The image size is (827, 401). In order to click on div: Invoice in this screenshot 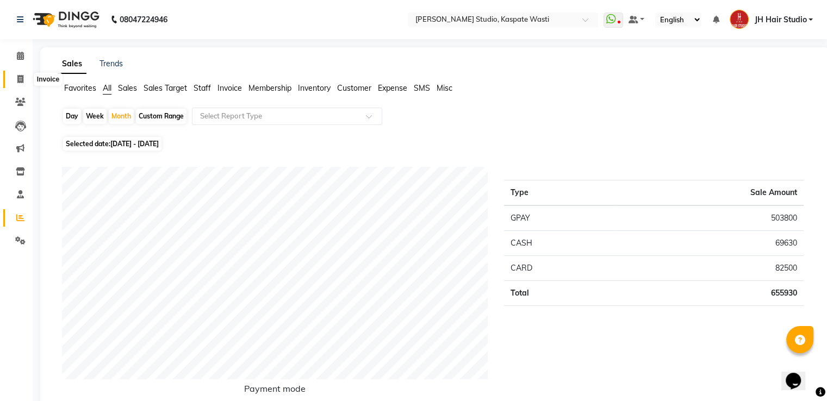, I will do `click(48, 79)`.